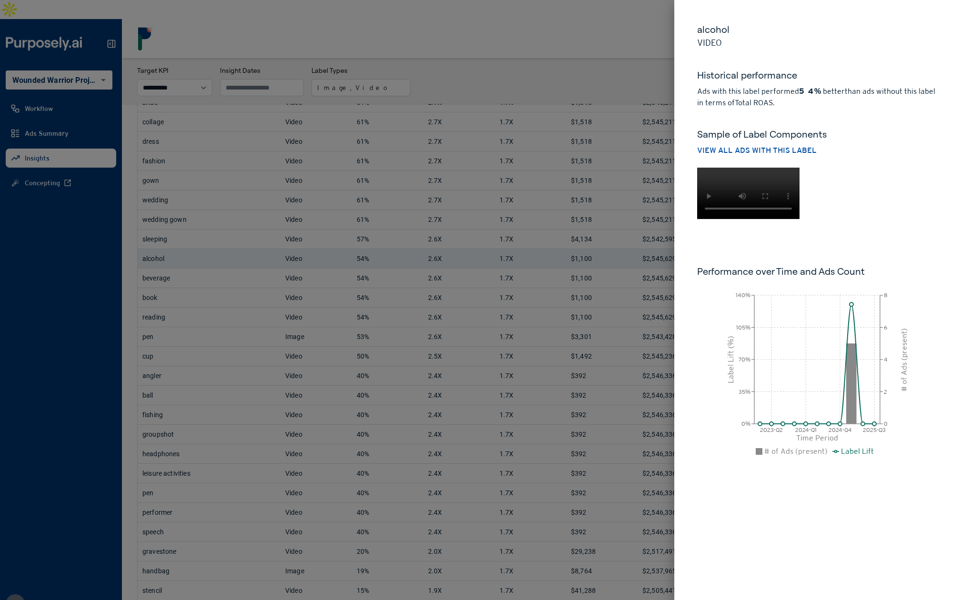 Image resolution: width=960 pixels, height=600 pixels. What do you see at coordinates (806, 429) in the screenshot?
I see `tspan: 2024-Q1` at bounding box center [806, 429].